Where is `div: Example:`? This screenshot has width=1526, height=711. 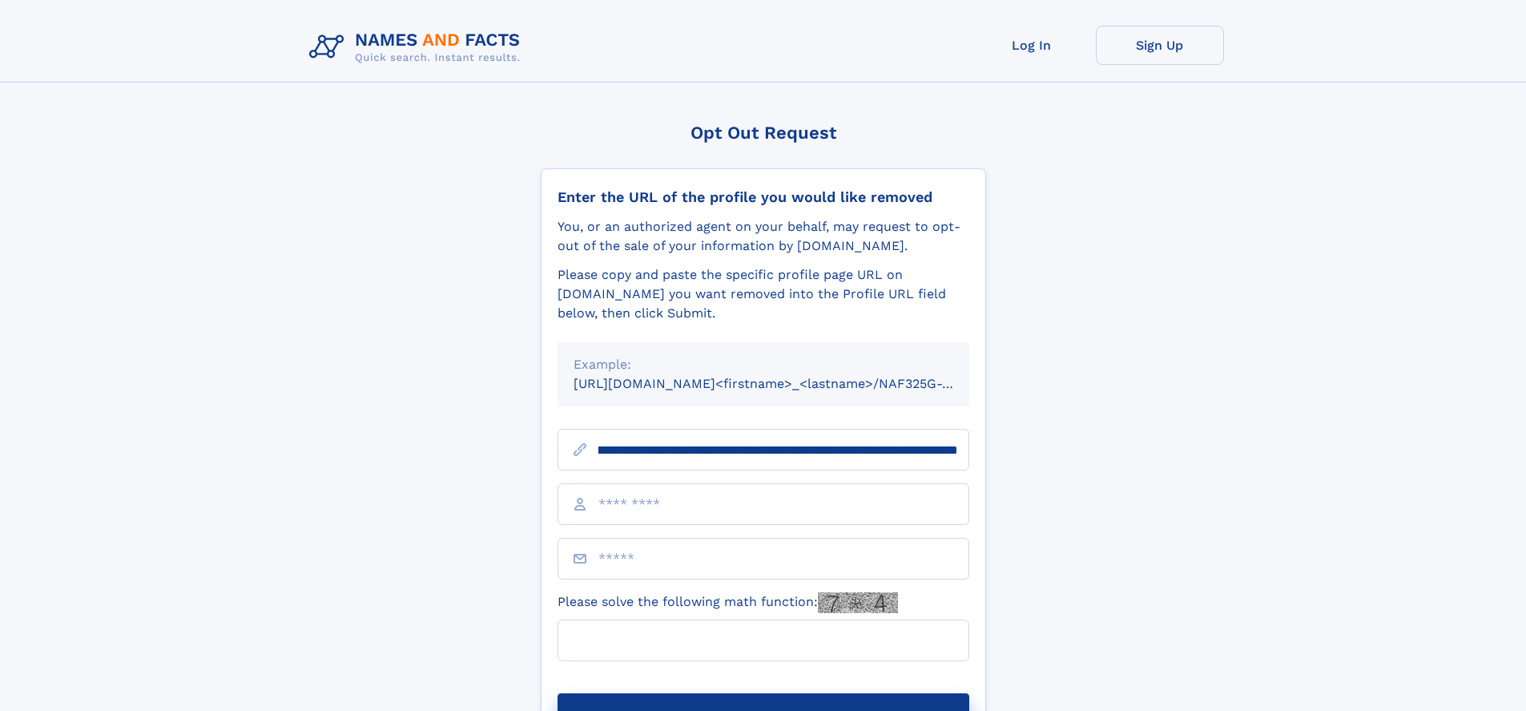 div: Example: is located at coordinates (764, 365).